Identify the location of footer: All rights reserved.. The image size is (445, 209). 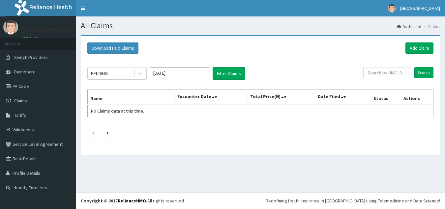
(260, 201).